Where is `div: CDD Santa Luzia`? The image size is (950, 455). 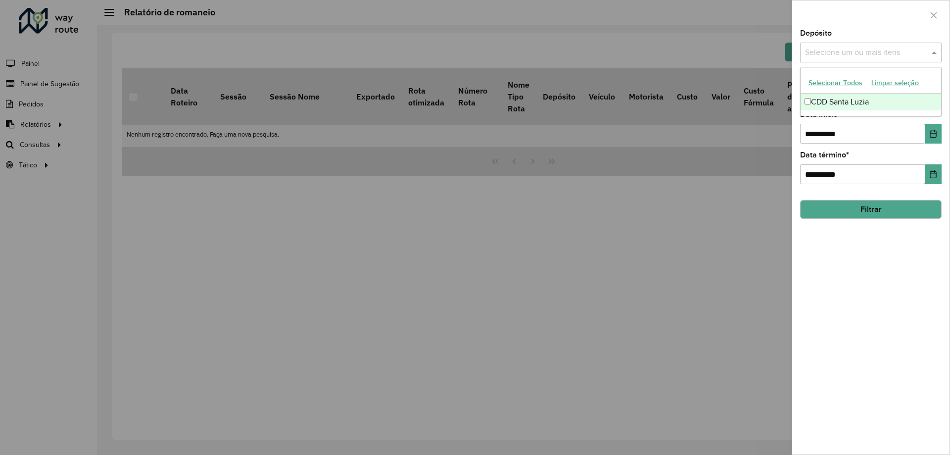 div: CDD Santa Luzia is located at coordinates (871, 102).